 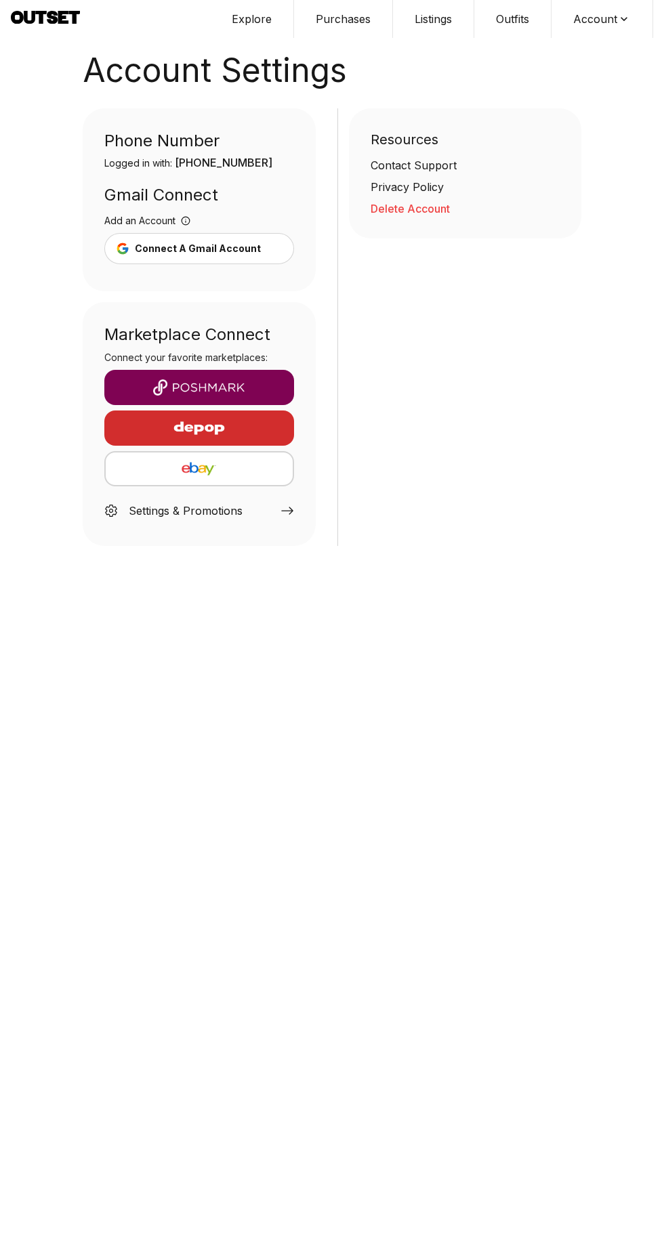 I want to click on div: Logged in with:, so click(x=199, y=163).